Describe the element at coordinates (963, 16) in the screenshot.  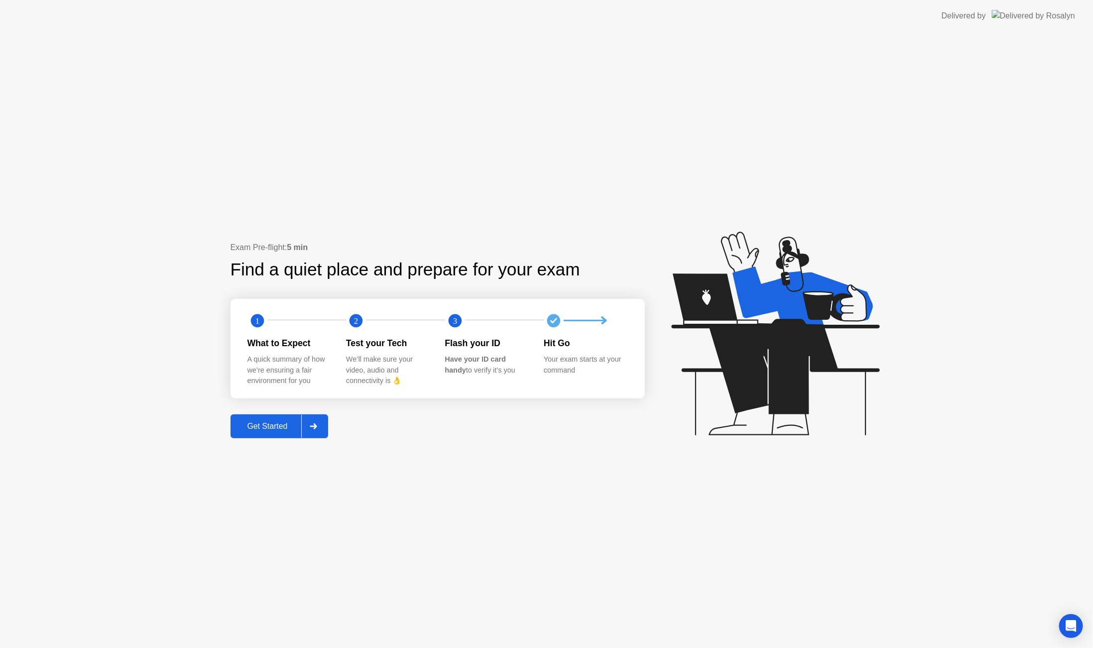
I see `div: Delivered by` at that location.